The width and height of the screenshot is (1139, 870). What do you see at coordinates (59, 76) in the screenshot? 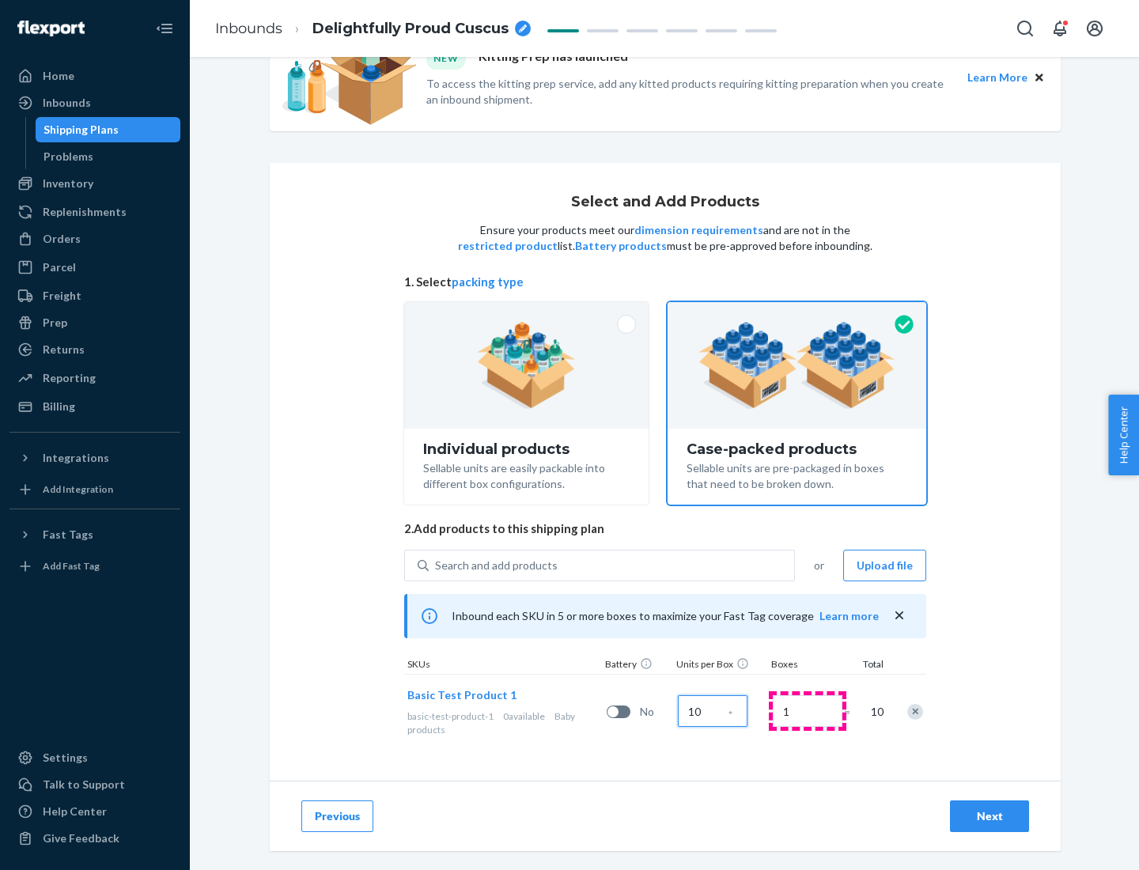
I see `div: Home` at bounding box center [59, 76].